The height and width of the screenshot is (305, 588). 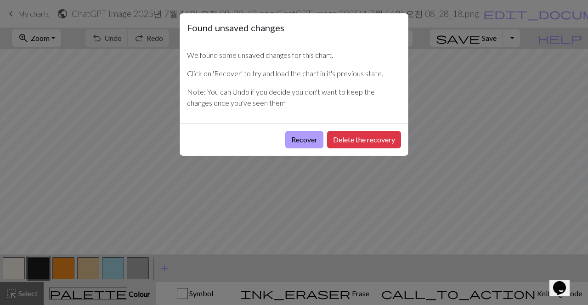 What do you see at coordinates (236, 28) in the screenshot?
I see `h5: Found unsaved changes` at bounding box center [236, 28].